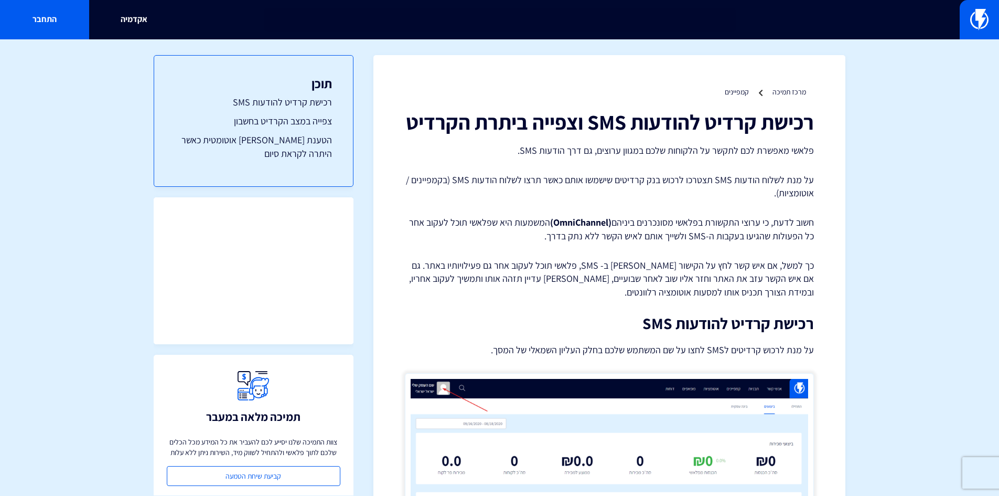 This screenshot has width=999, height=496. What do you see at coordinates (253, 476) in the screenshot?
I see `a: קביעת שיחת הטמעה` at bounding box center [253, 476].